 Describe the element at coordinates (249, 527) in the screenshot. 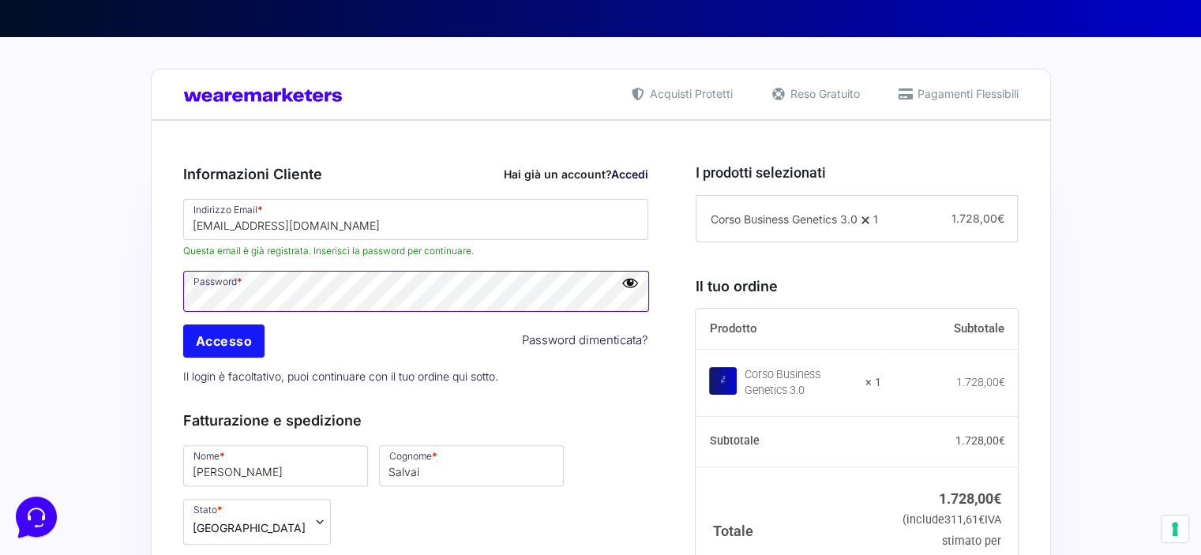

I see `span: Italia` at that location.